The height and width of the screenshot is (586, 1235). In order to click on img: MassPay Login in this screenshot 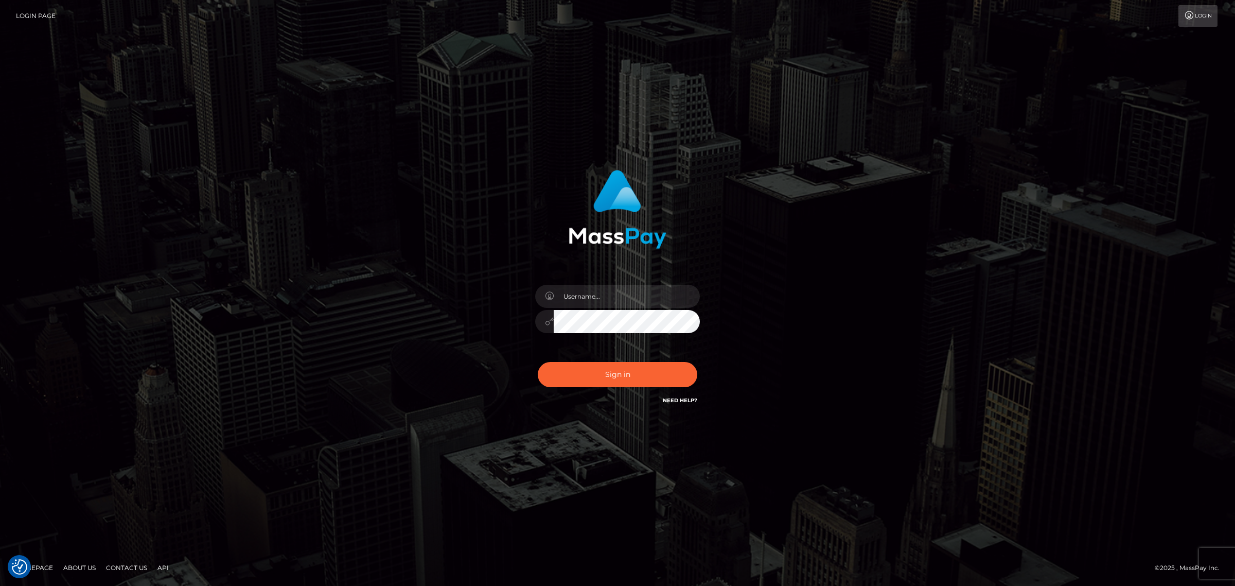, I will do `click(617, 209)`.